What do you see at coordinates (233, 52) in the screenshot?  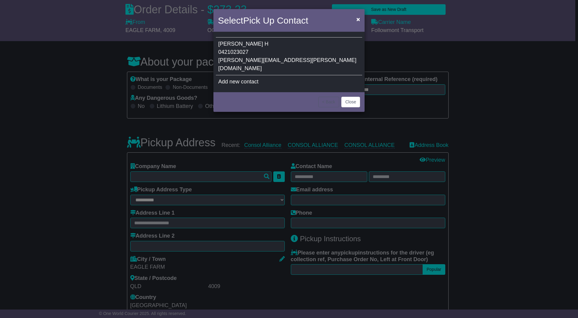 I see `span: 0421023027` at bounding box center [233, 52].